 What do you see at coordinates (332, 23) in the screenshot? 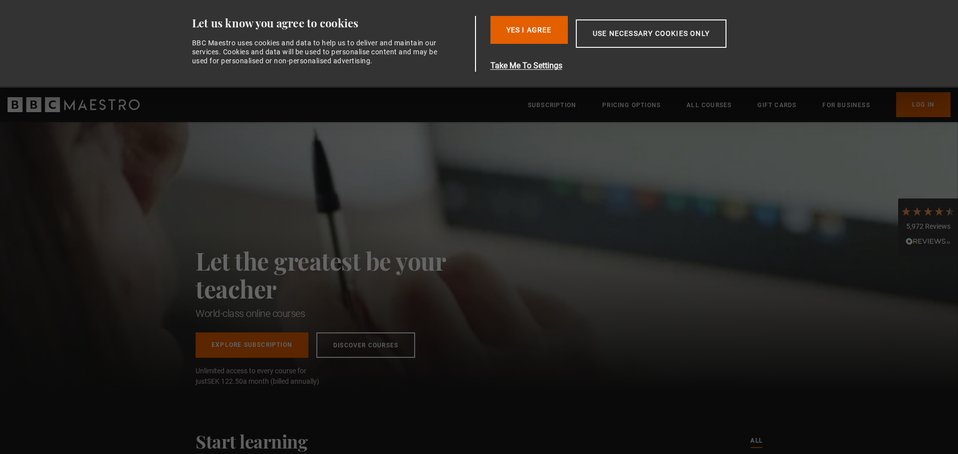
I see `div: Let us know you agree to cookies` at bounding box center [332, 23].